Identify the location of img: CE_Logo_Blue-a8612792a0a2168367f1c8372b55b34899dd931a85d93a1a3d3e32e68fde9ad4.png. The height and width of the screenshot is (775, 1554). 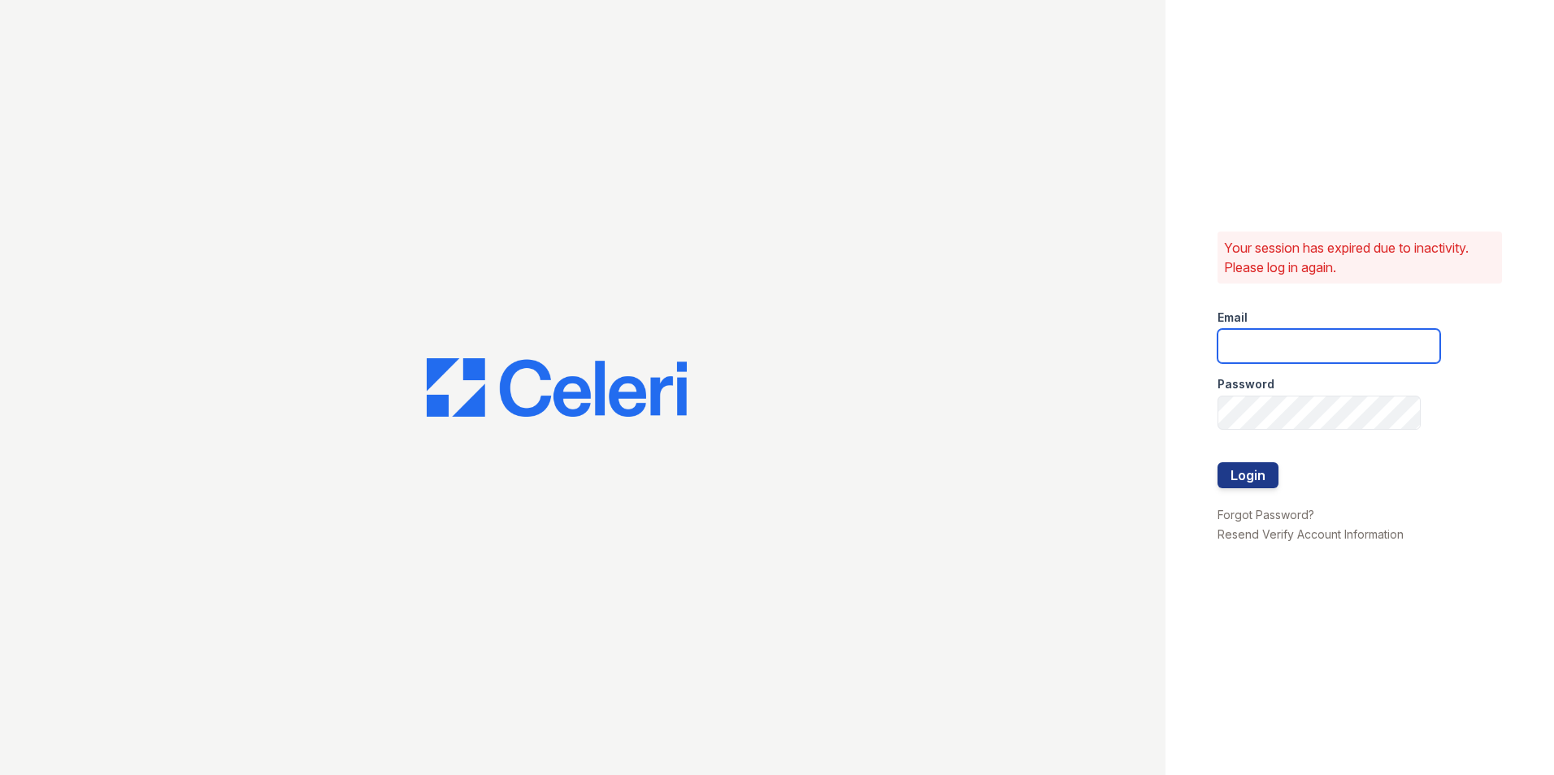
(557, 388).